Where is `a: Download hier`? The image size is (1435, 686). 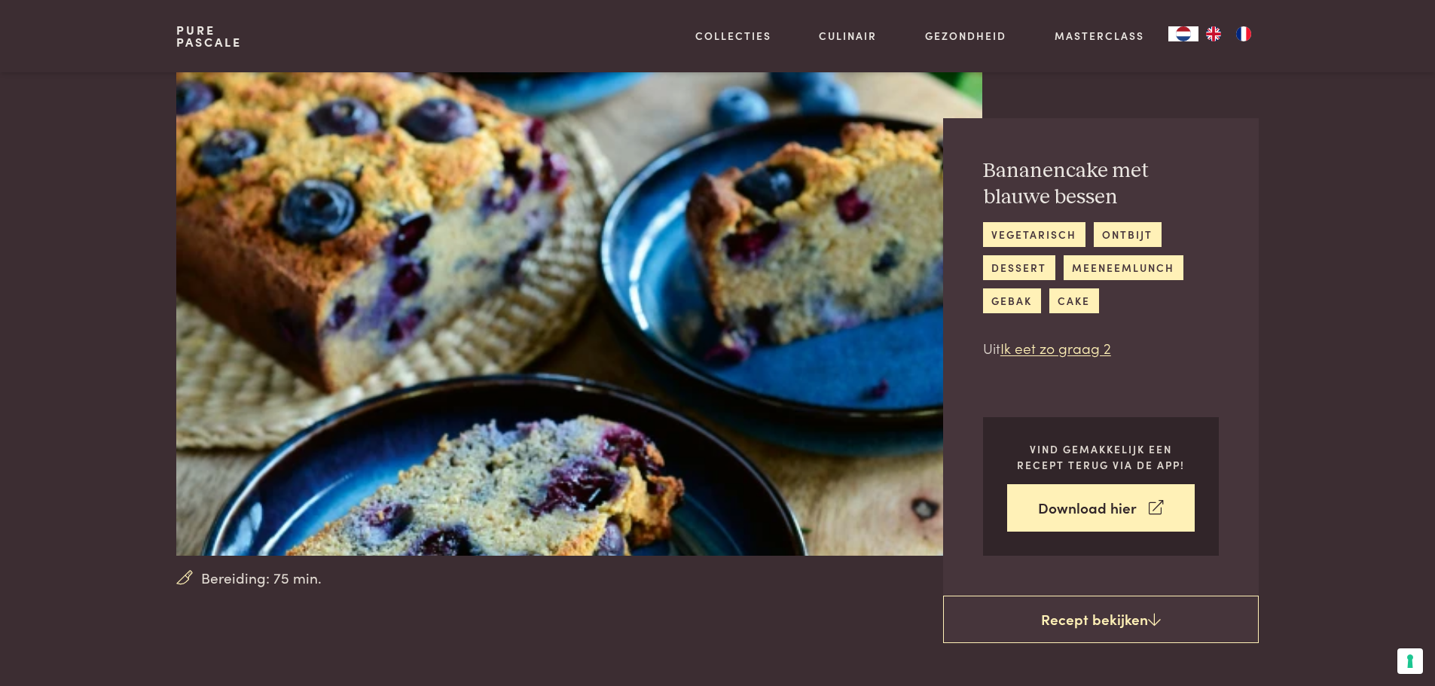 a: Download hier is located at coordinates (1100, 508).